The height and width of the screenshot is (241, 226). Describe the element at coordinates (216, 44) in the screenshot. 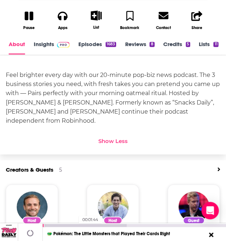

I see `div: 11` at that location.